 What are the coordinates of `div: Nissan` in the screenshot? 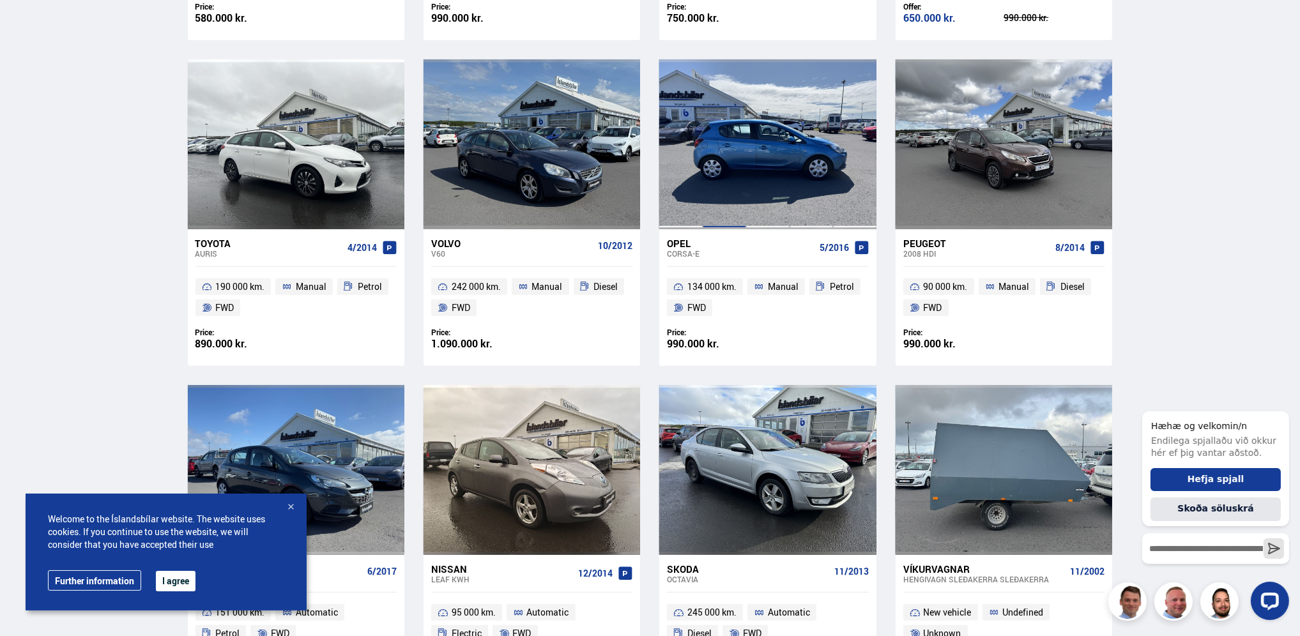 It's located at (502, 569).